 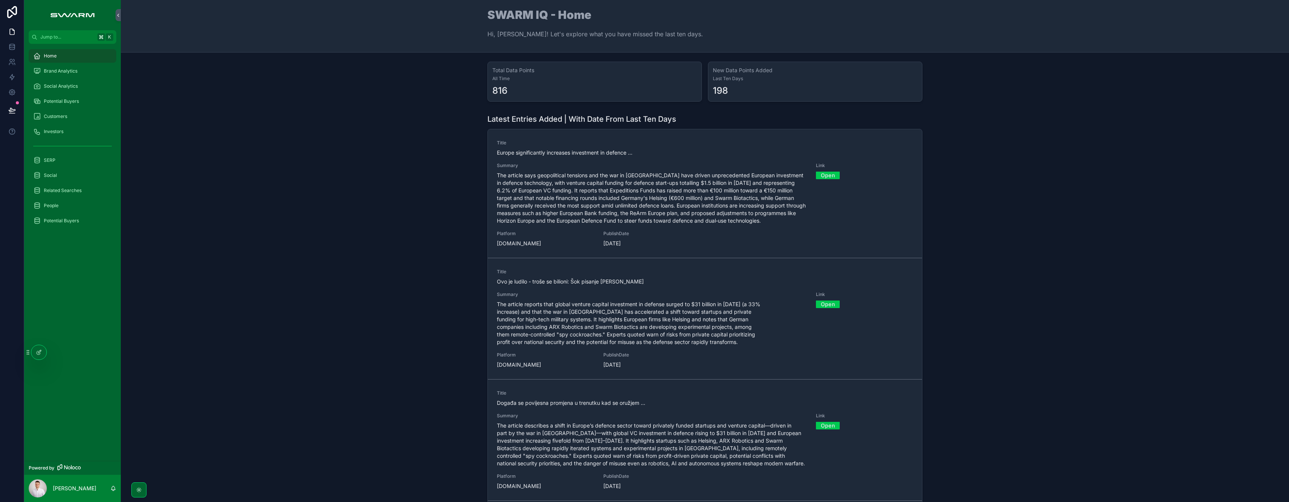 What do you see at coordinates (51, 205) in the screenshot?
I see `span: People` at bounding box center [51, 205].